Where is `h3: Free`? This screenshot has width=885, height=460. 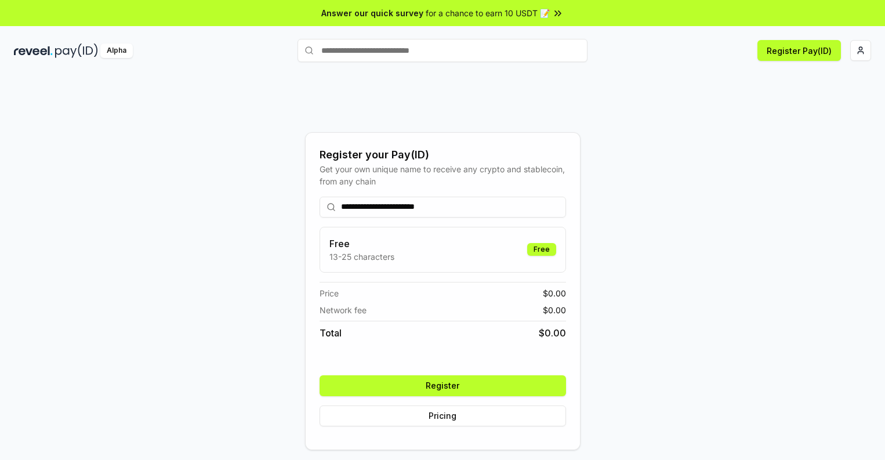 h3: Free is located at coordinates (362, 243).